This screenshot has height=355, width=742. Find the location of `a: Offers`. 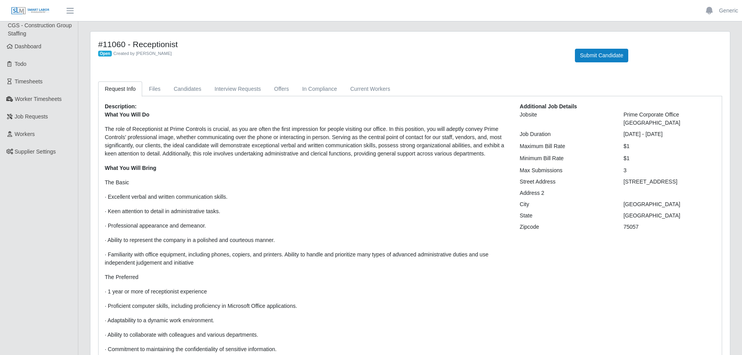

a: Offers is located at coordinates (282, 89).